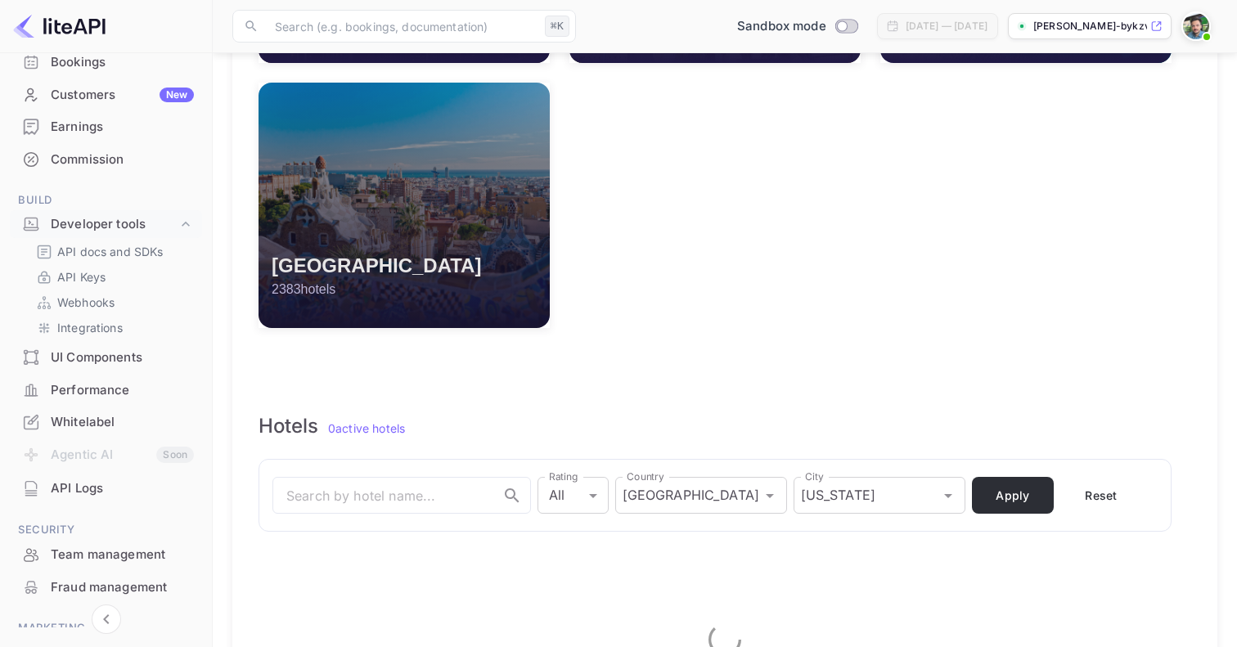 The height and width of the screenshot is (647, 1237). I want to click on input: Search (e.g. bookings, documentation), so click(402, 26).